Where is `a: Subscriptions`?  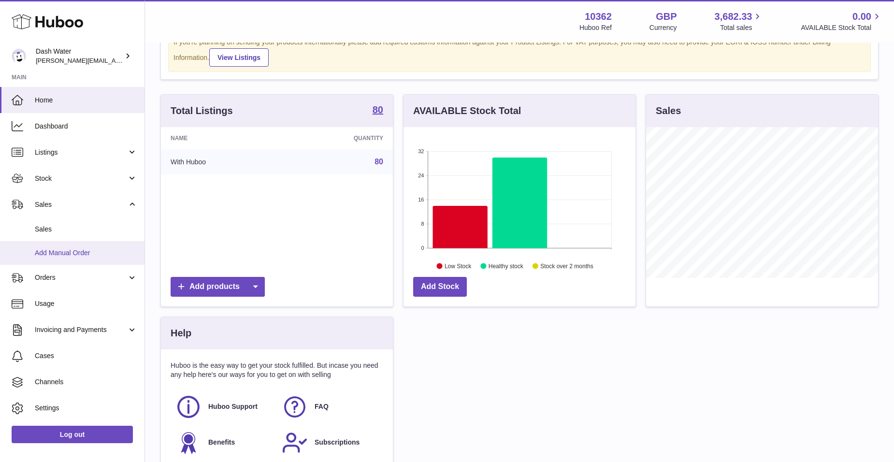 a: Subscriptions is located at coordinates (330, 443).